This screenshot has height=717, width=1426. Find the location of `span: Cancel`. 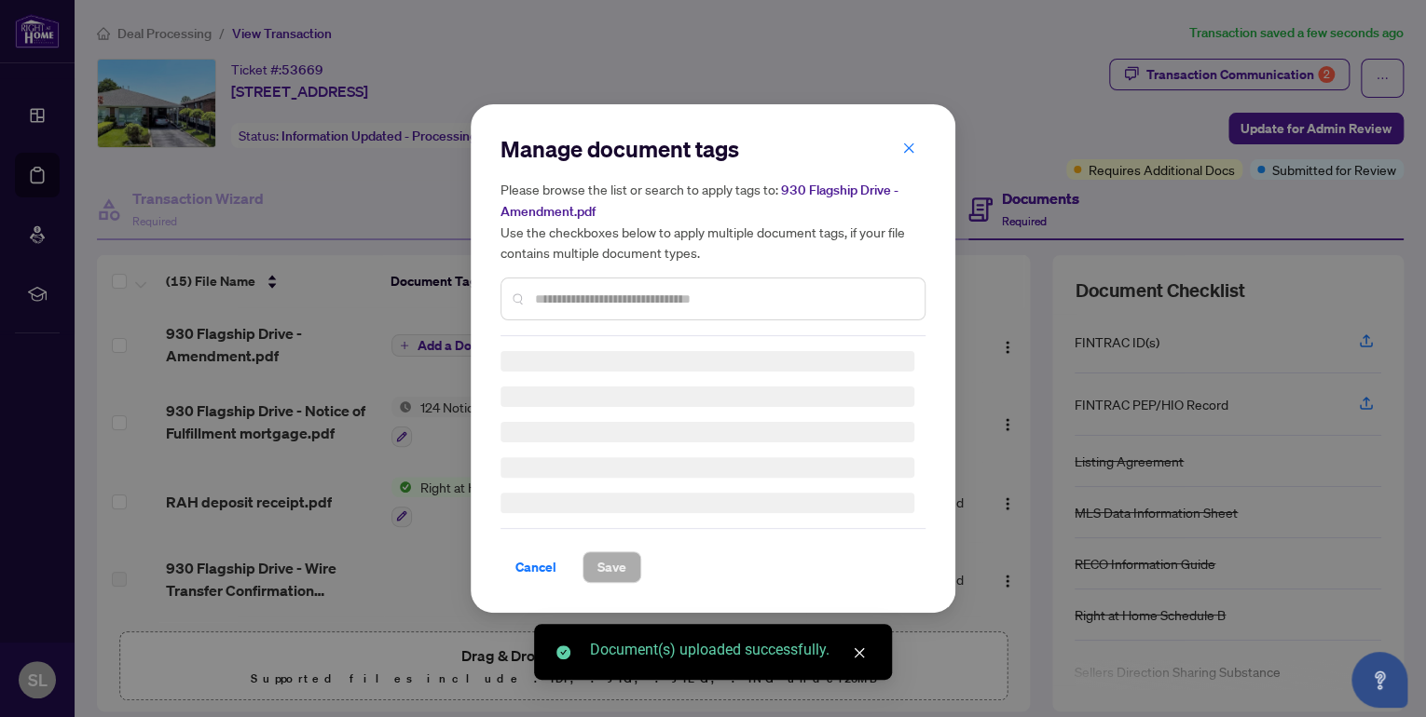

span: Cancel is located at coordinates (536, 567).